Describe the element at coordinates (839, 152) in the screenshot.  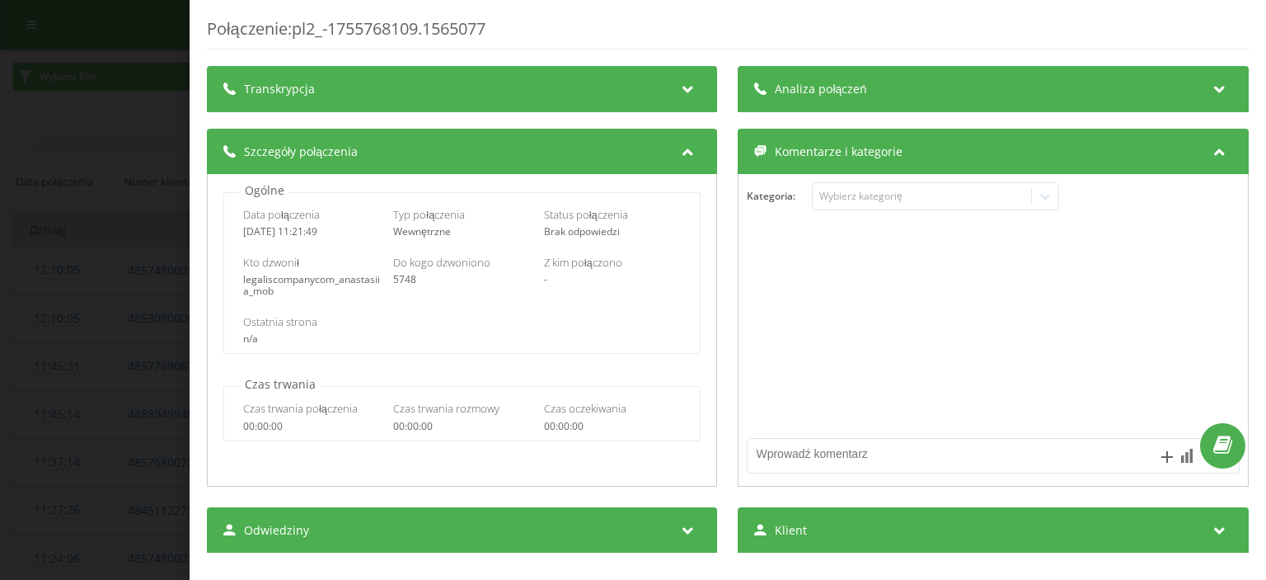
I see `span: Komentarze i kategorie` at that location.